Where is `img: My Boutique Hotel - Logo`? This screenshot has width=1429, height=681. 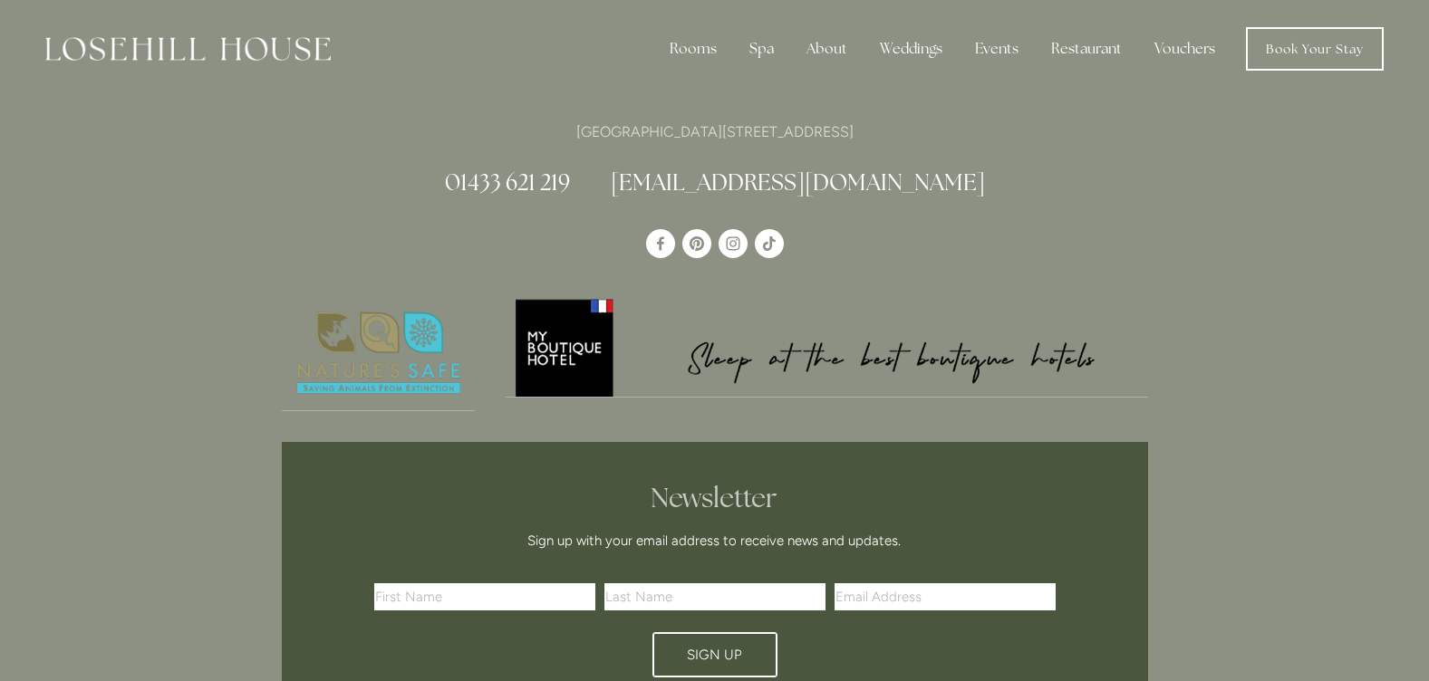 img: My Boutique Hotel - Logo is located at coordinates (826, 346).